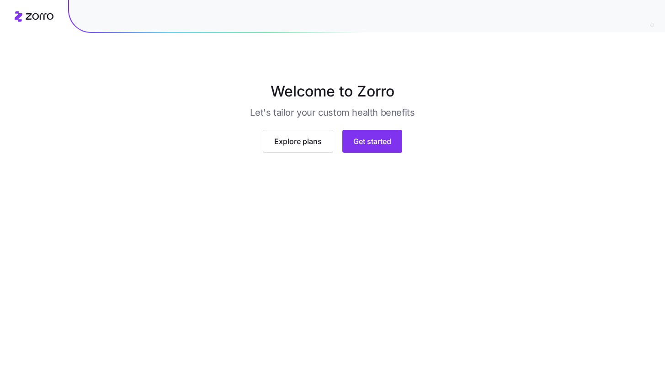  I want to click on h3: Let's tailor your custom health benefits, so click(333, 113).